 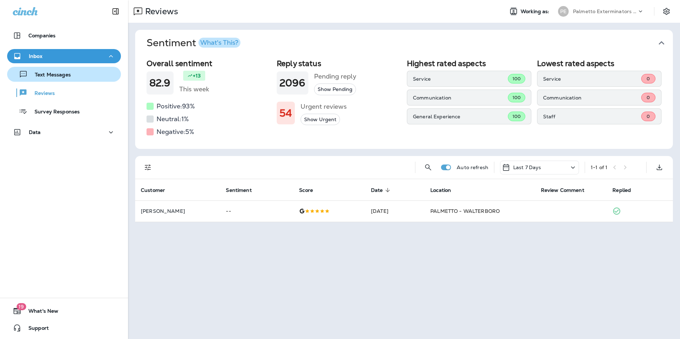 What do you see at coordinates (599, 63) in the screenshot?
I see `h2: Lowest rated aspects` at bounding box center [599, 63].